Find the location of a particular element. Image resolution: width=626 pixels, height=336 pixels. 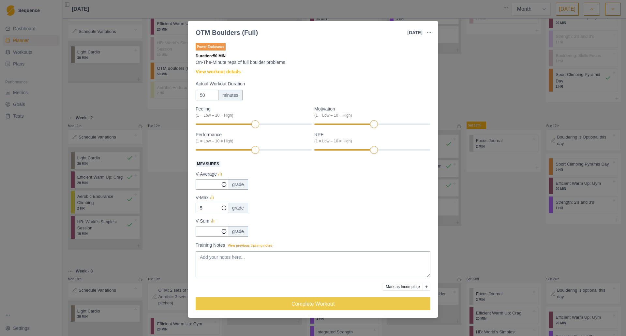

label: RPE is located at coordinates (370, 138).